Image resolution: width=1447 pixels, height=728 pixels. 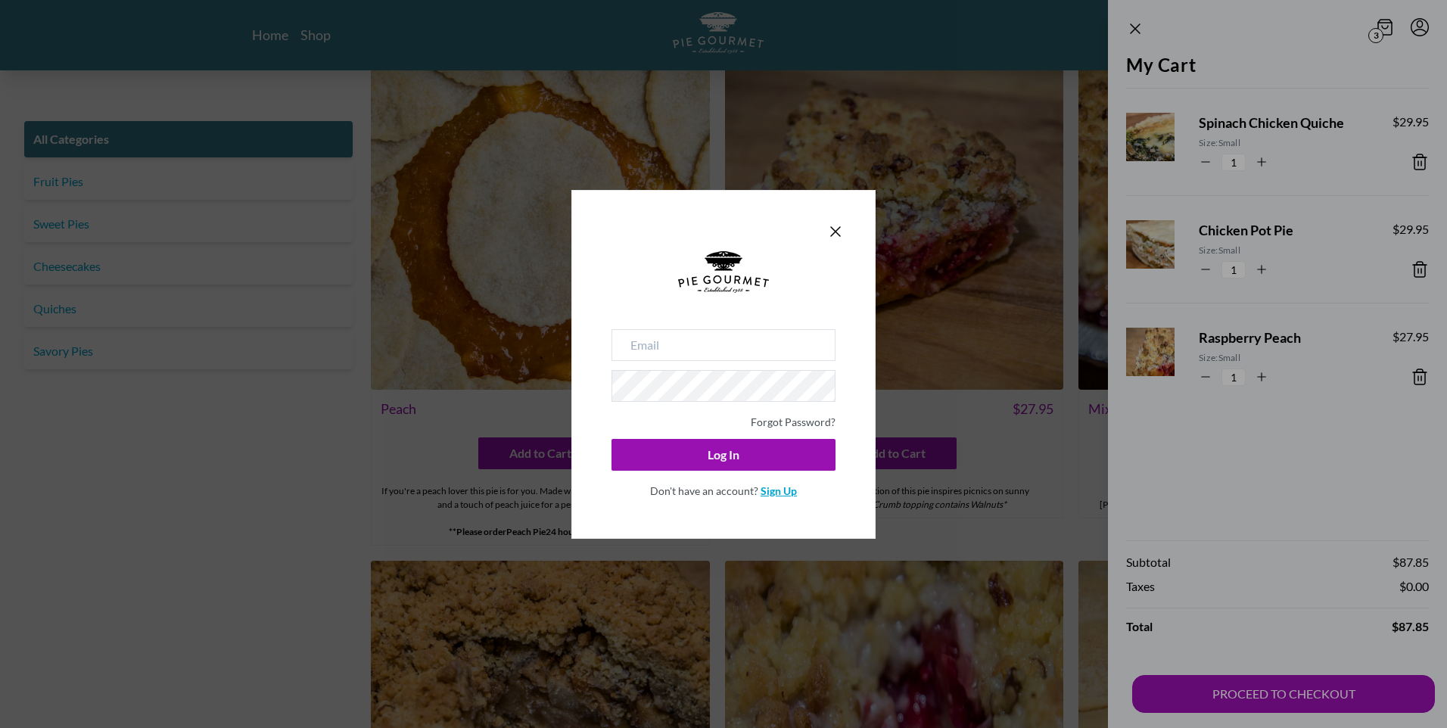 What do you see at coordinates (723, 345) in the screenshot?
I see `input: Email` at bounding box center [723, 345].